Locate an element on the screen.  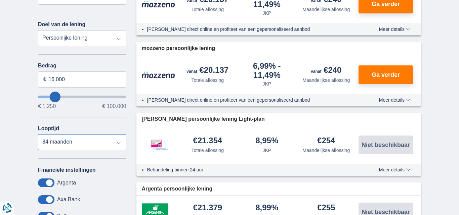
span: mozzeno persoonlijke lening is located at coordinates (178, 48).